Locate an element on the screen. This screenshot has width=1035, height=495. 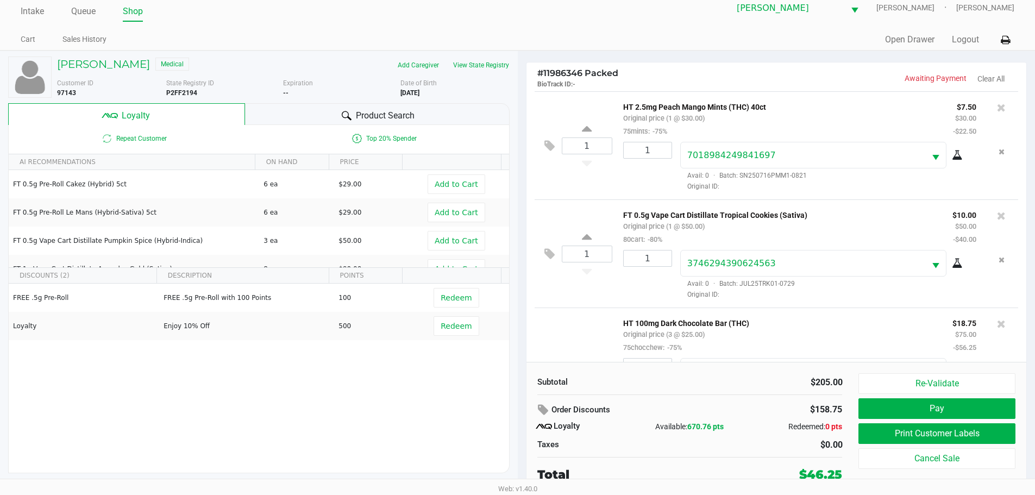
button: Logout is located at coordinates (965, 40).